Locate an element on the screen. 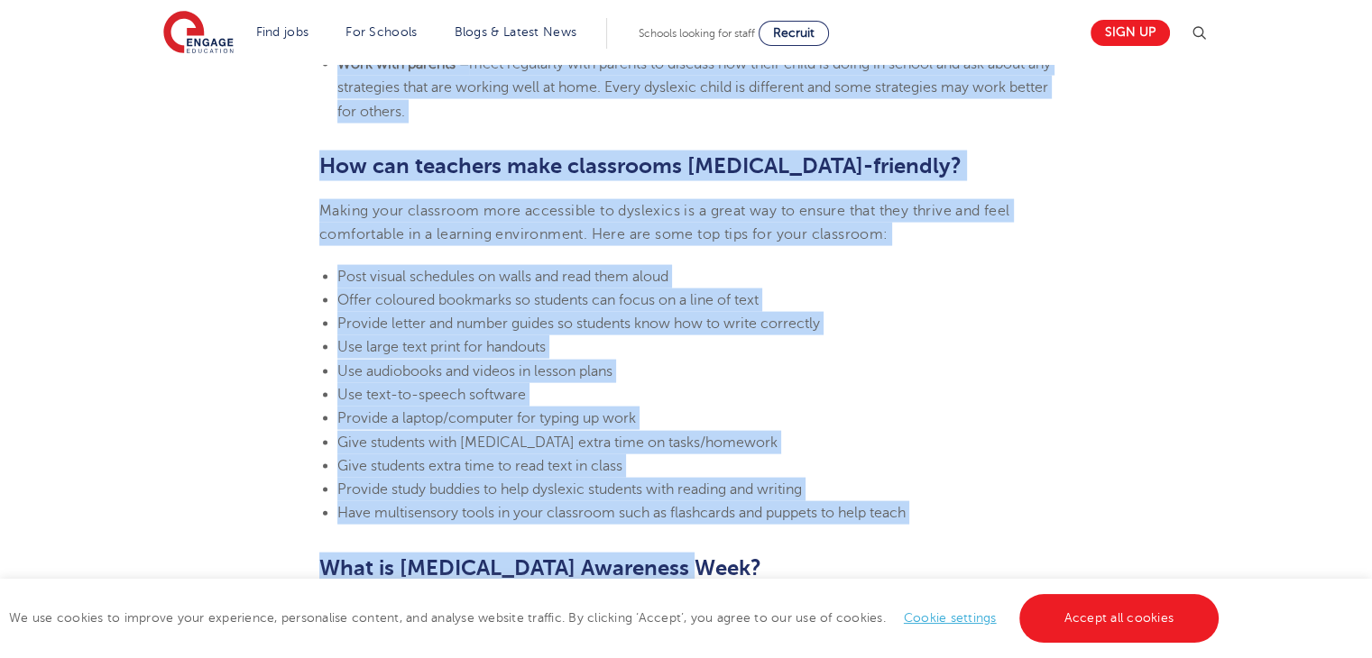 The image size is (1372, 658). span: Making your classroom more accessible to dyslexics is a great way to ensure that they thrive and ... is located at coordinates (664, 223).